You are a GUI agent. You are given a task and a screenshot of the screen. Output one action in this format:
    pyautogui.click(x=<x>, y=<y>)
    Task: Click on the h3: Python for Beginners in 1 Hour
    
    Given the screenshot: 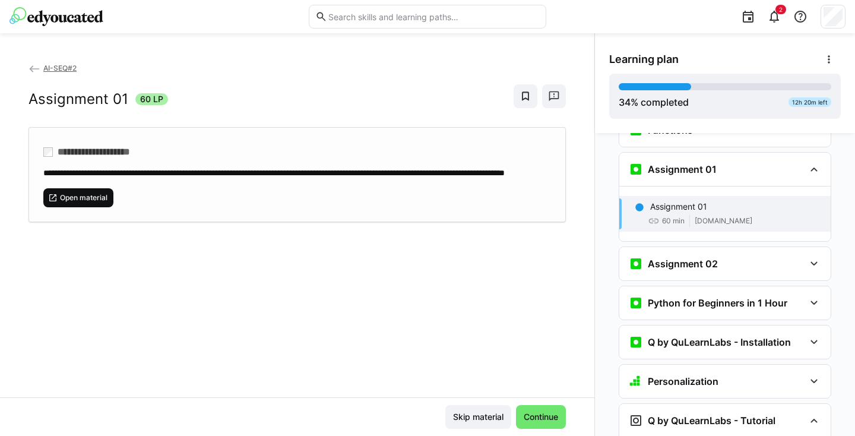 What is the action you would take?
    pyautogui.click(x=717, y=303)
    